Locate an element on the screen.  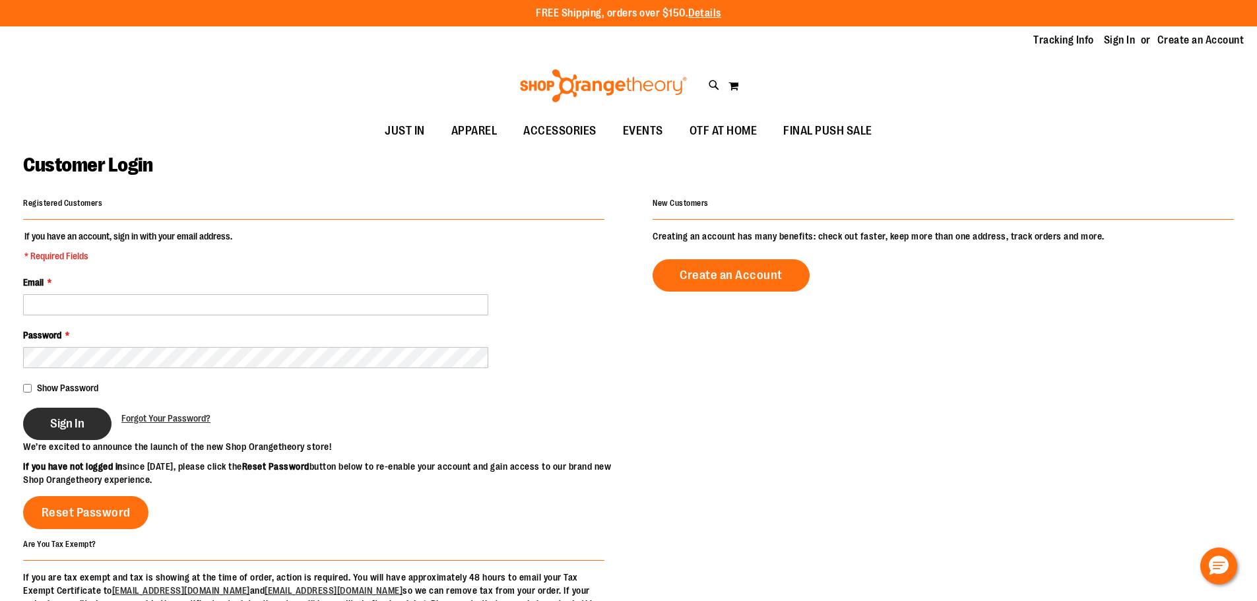
span: EVENTS is located at coordinates (643, 131).